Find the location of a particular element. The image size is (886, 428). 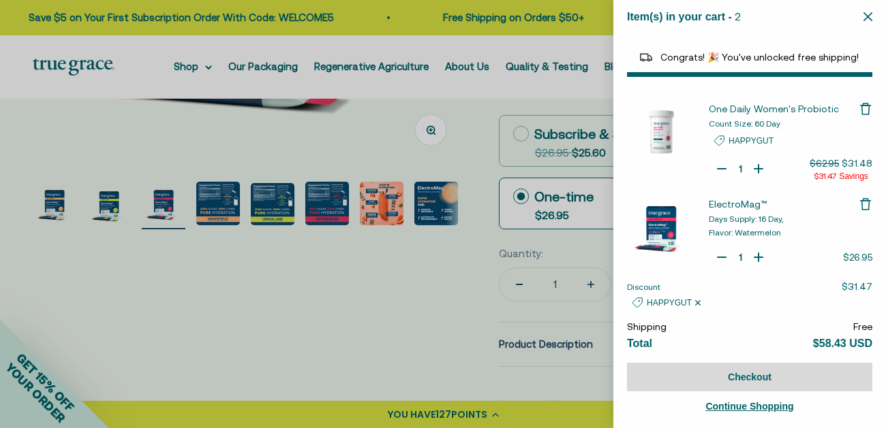

input: Quantity for One Daily Women's Probiotic is located at coordinates (740, 169).